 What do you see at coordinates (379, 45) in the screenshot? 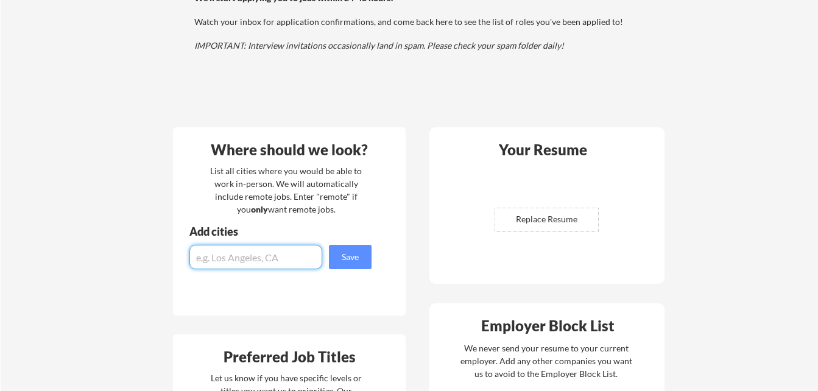
I see `em: IMPORTANT: Interview invitations occasionally land in spam. Please check your spam folder daily!` at bounding box center [379, 45].